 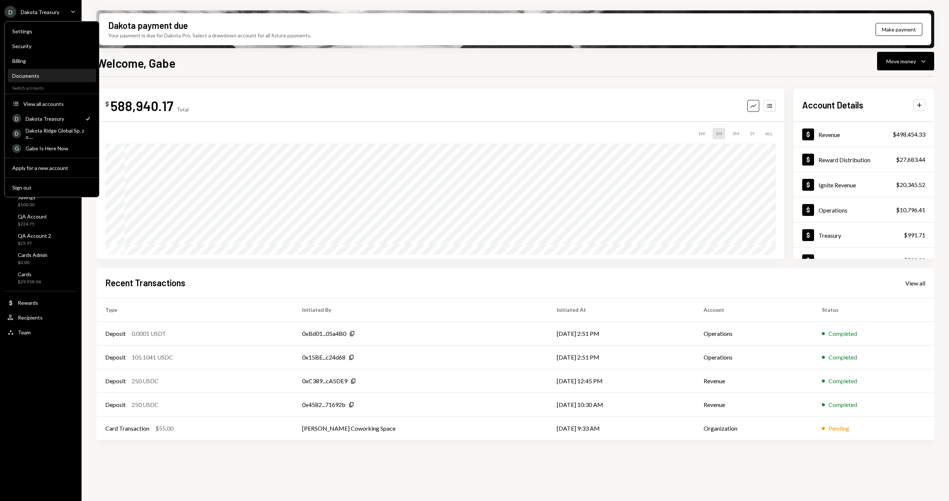 What do you see at coordinates (41, 332) in the screenshot?
I see `a: Team` at bounding box center [41, 332].